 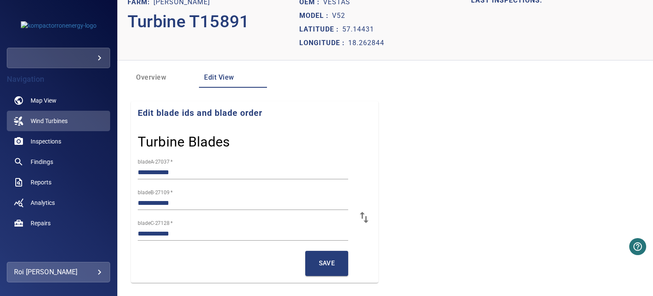 I want to click on span: Edit View, so click(x=233, y=77).